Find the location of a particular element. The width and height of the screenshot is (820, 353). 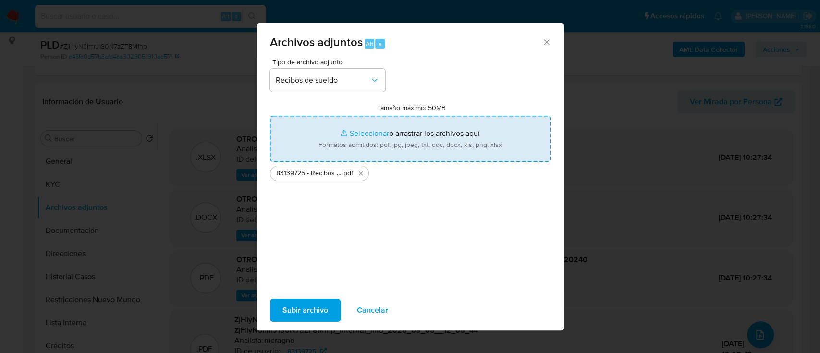

span: Recibos de sueldo is located at coordinates (323, 80).